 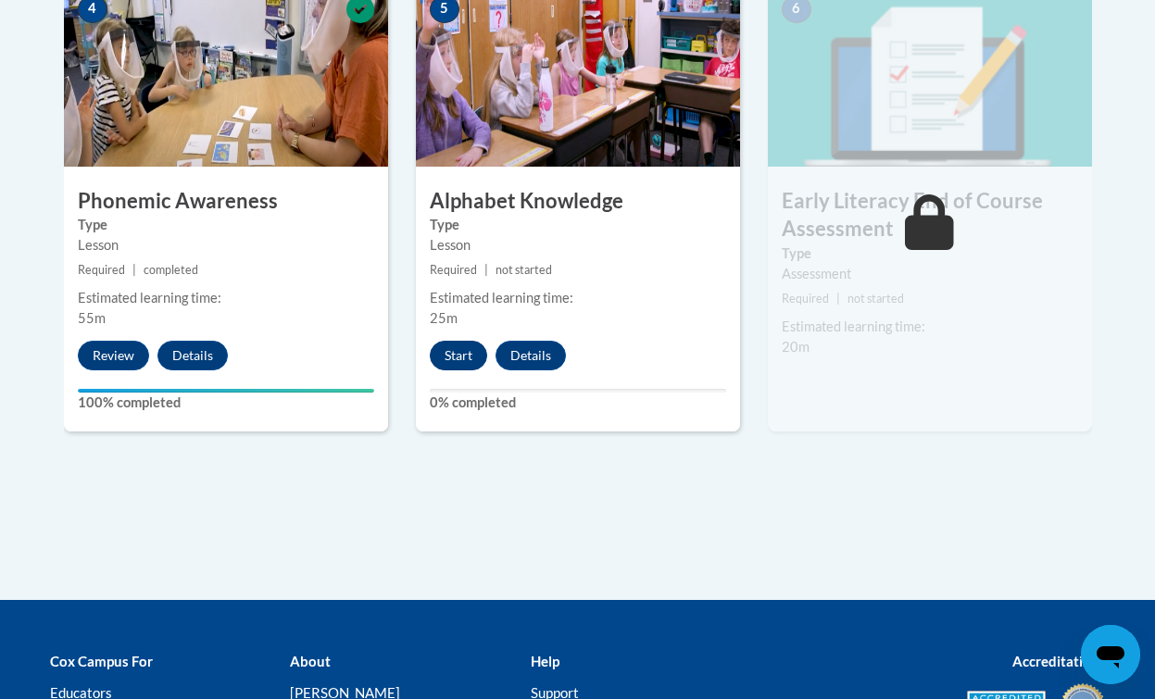 What do you see at coordinates (170, 269) in the screenshot?
I see `span: completed` at bounding box center [170, 269].